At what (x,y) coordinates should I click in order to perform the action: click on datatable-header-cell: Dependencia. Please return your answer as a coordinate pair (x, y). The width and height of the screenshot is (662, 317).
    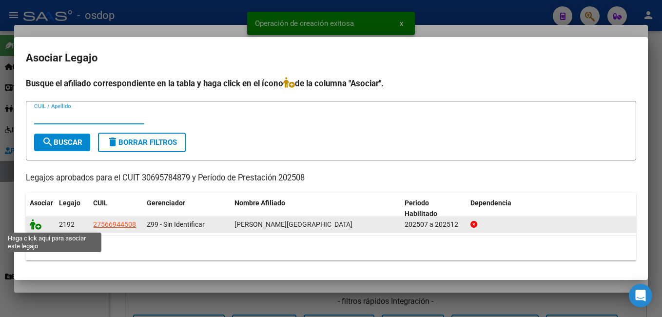
    Looking at the image, I should click on (551, 209).